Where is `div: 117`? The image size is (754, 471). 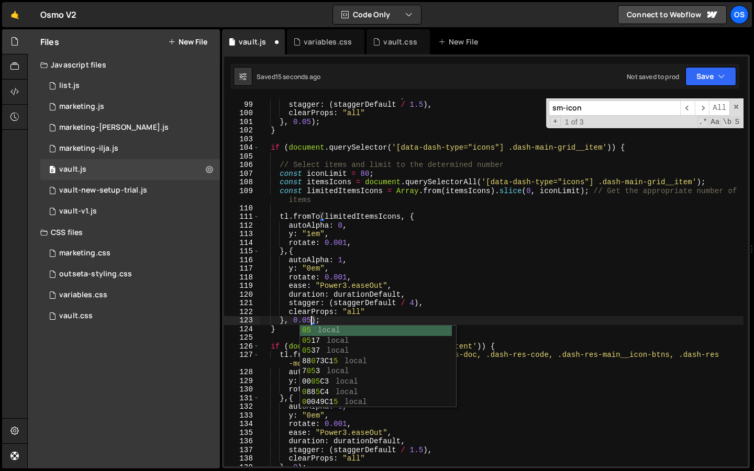
div: 117 is located at coordinates (242, 268).